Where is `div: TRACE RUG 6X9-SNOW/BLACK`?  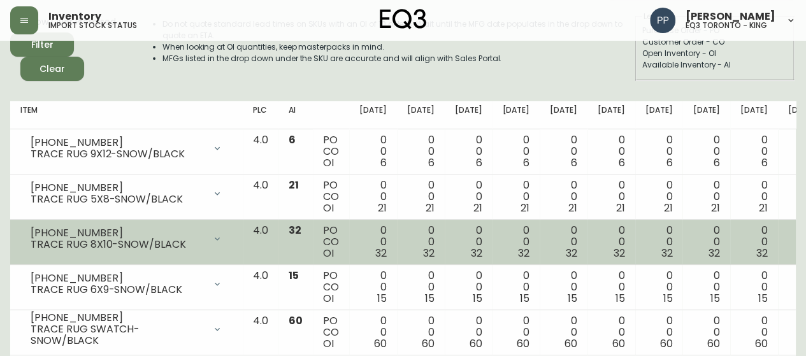 div: TRACE RUG 6X9-SNOW/BLACK is located at coordinates (117, 290).